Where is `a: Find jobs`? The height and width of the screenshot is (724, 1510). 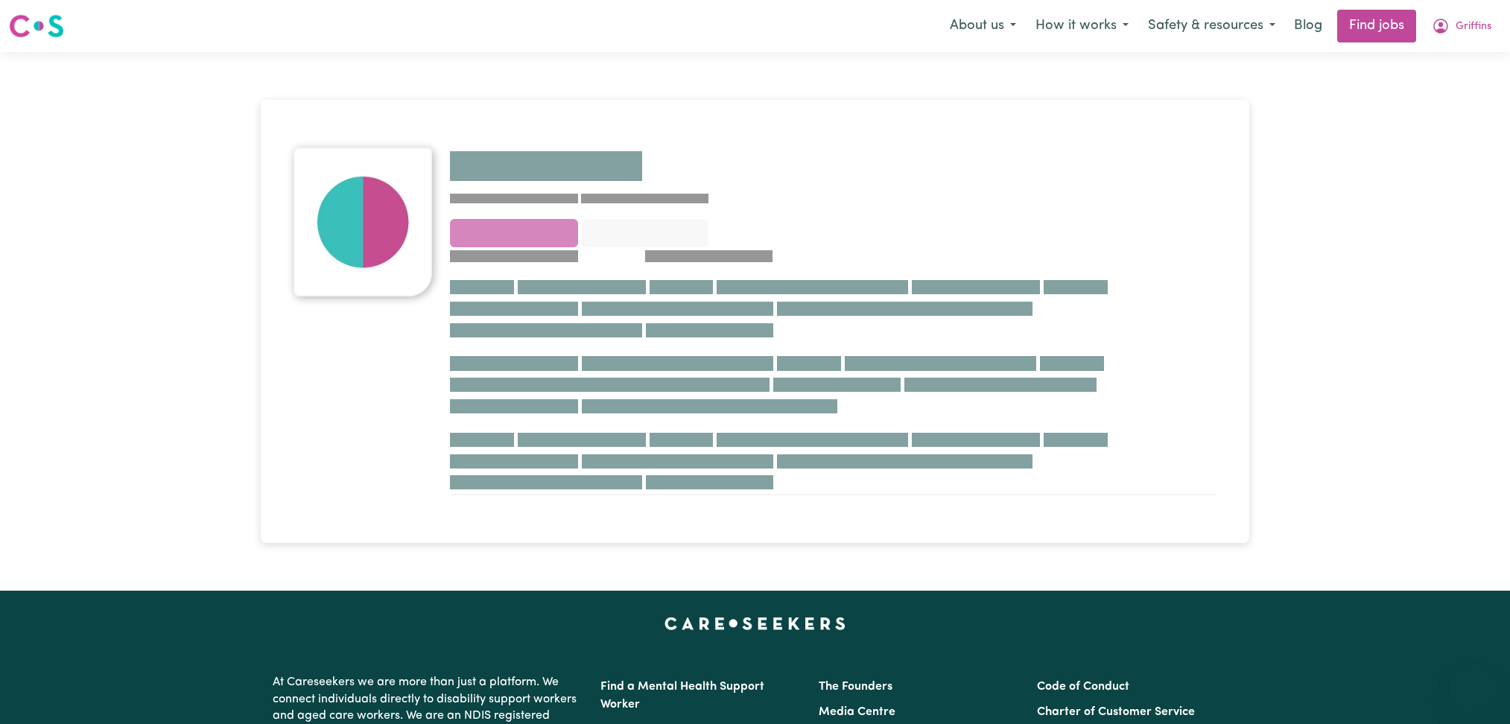
a: Find jobs is located at coordinates (1377, 26).